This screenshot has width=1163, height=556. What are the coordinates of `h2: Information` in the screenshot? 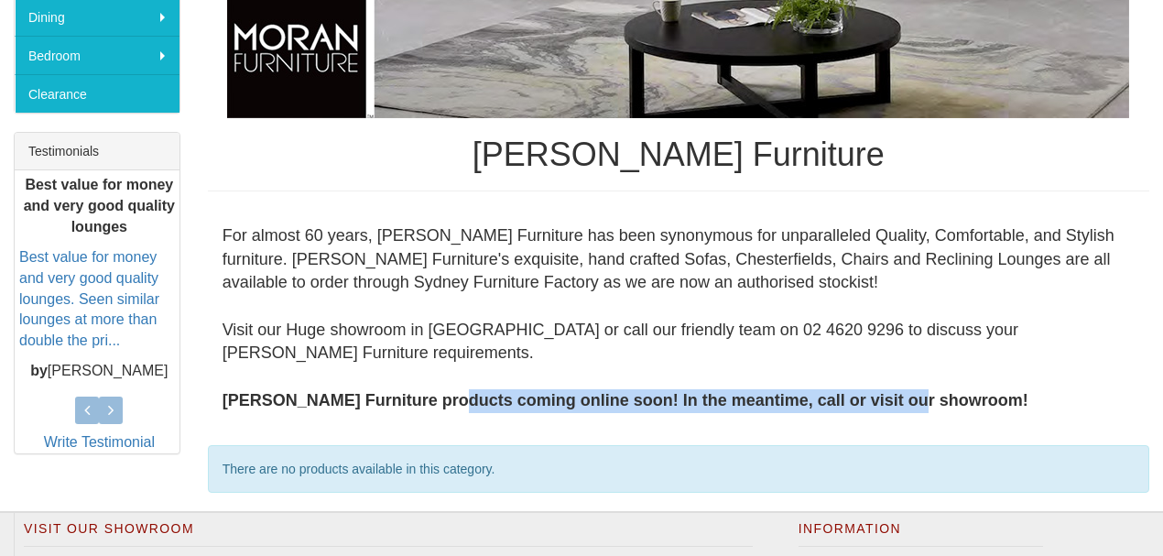 It's located at (921, 534).